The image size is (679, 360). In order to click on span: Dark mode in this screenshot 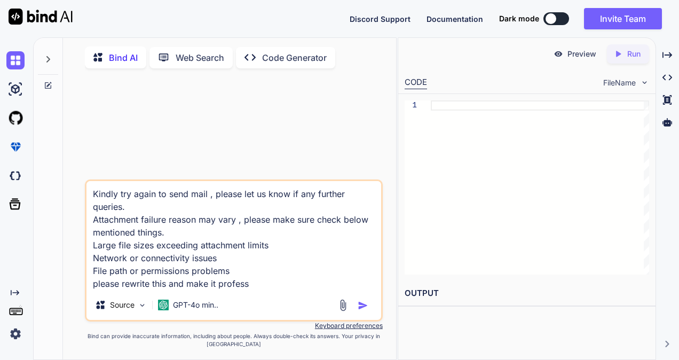, I will do `click(519, 19)`.